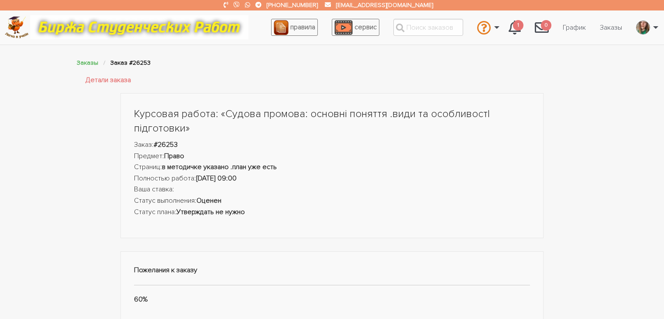 Image resolution: width=664 pixels, height=319 pixels. Describe the element at coordinates (574, 28) in the screenshot. I see `a: График` at that location.